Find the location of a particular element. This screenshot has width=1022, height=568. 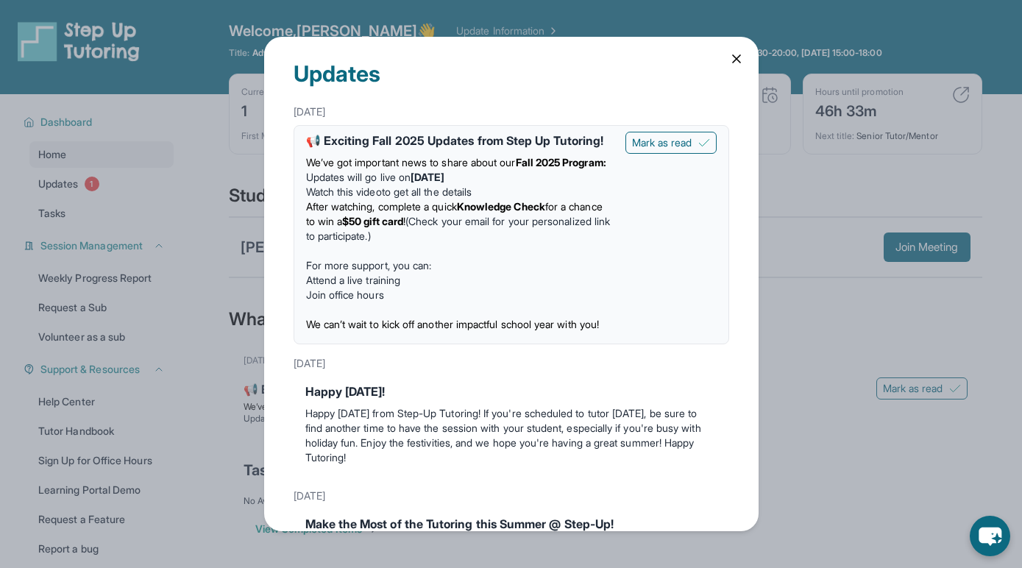

li: Updates will go live on is located at coordinates (460, 177).